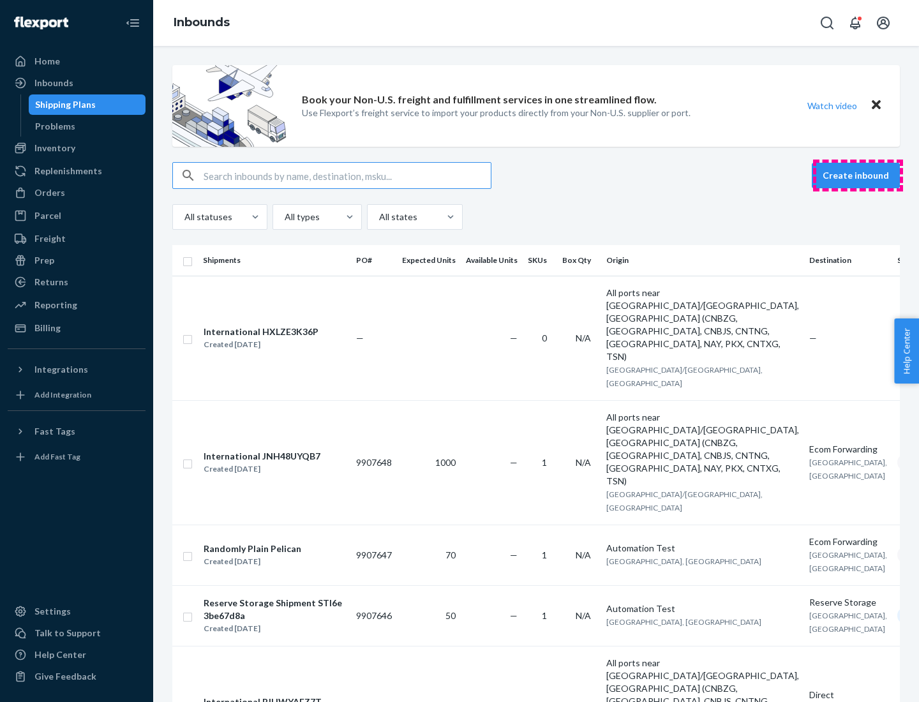  I want to click on a: Add Integration, so click(77, 395).